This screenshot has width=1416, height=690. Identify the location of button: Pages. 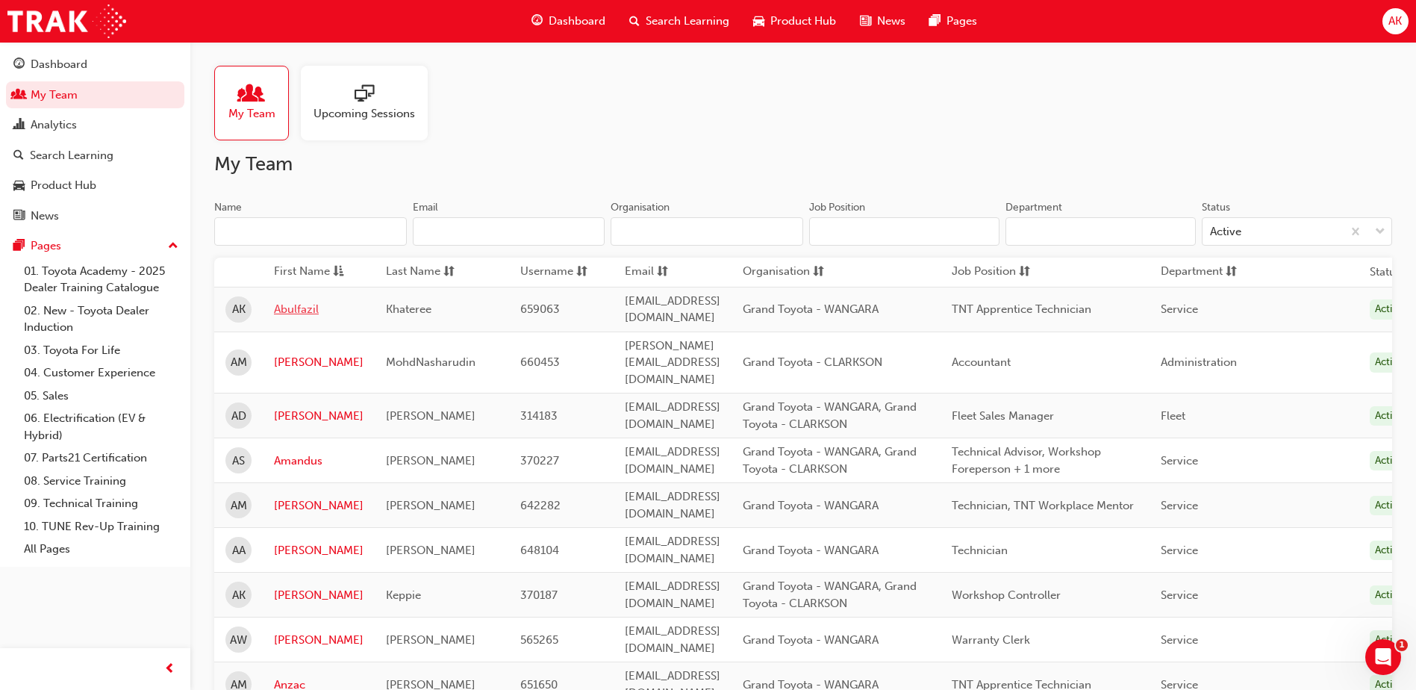
(95, 246).